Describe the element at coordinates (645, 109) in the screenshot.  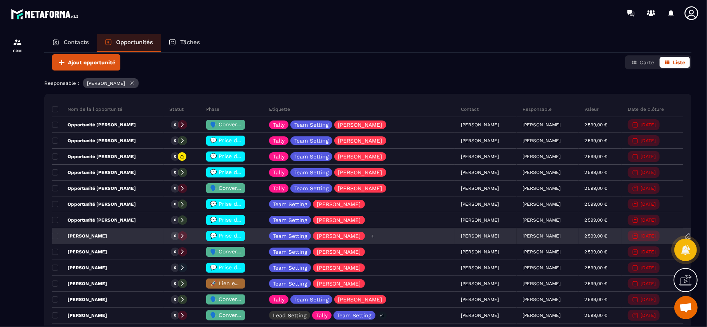
I see `p: Date de clôture` at that location.